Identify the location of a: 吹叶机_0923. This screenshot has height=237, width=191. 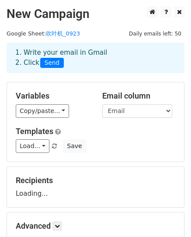
(63, 33).